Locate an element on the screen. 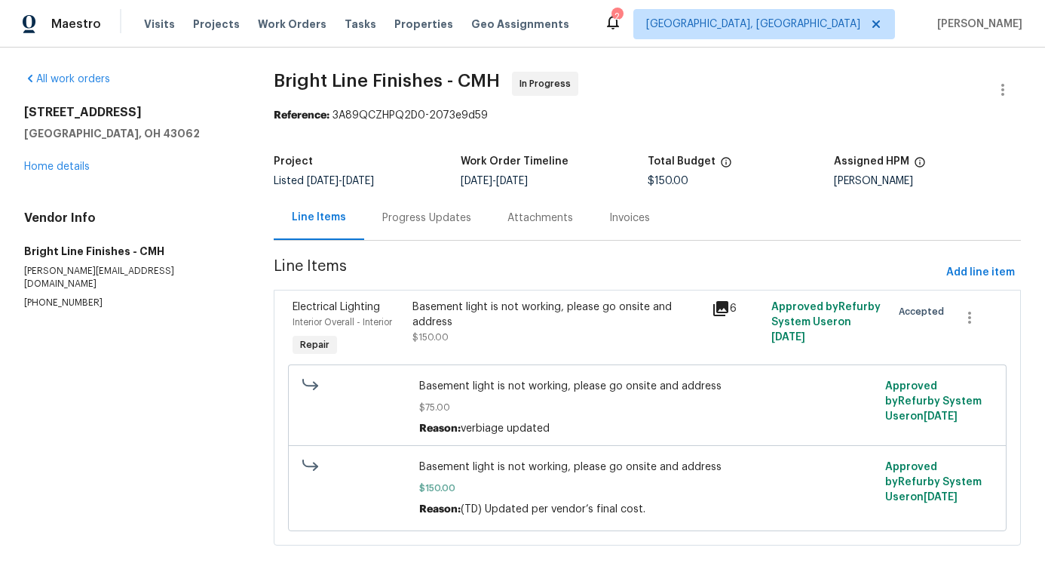  span: Interior Overall - Interior is located at coordinates (342, 322).